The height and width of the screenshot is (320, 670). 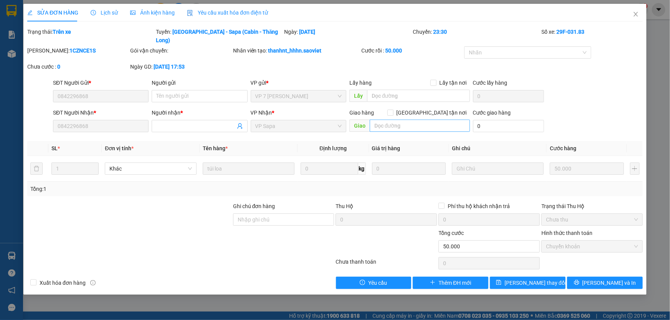 What do you see at coordinates (373, 283) in the screenshot?
I see `button: exclamation-circleYêu cầu` at bounding box center [373, 283].